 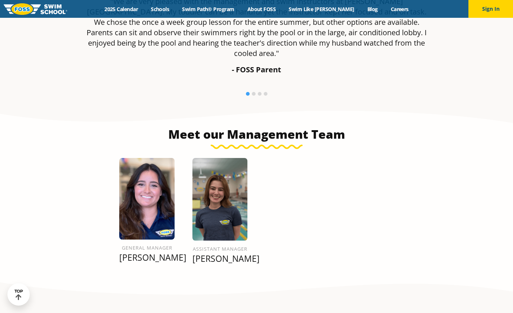 I want to click on a: Careers, so click(x=399, y=9).